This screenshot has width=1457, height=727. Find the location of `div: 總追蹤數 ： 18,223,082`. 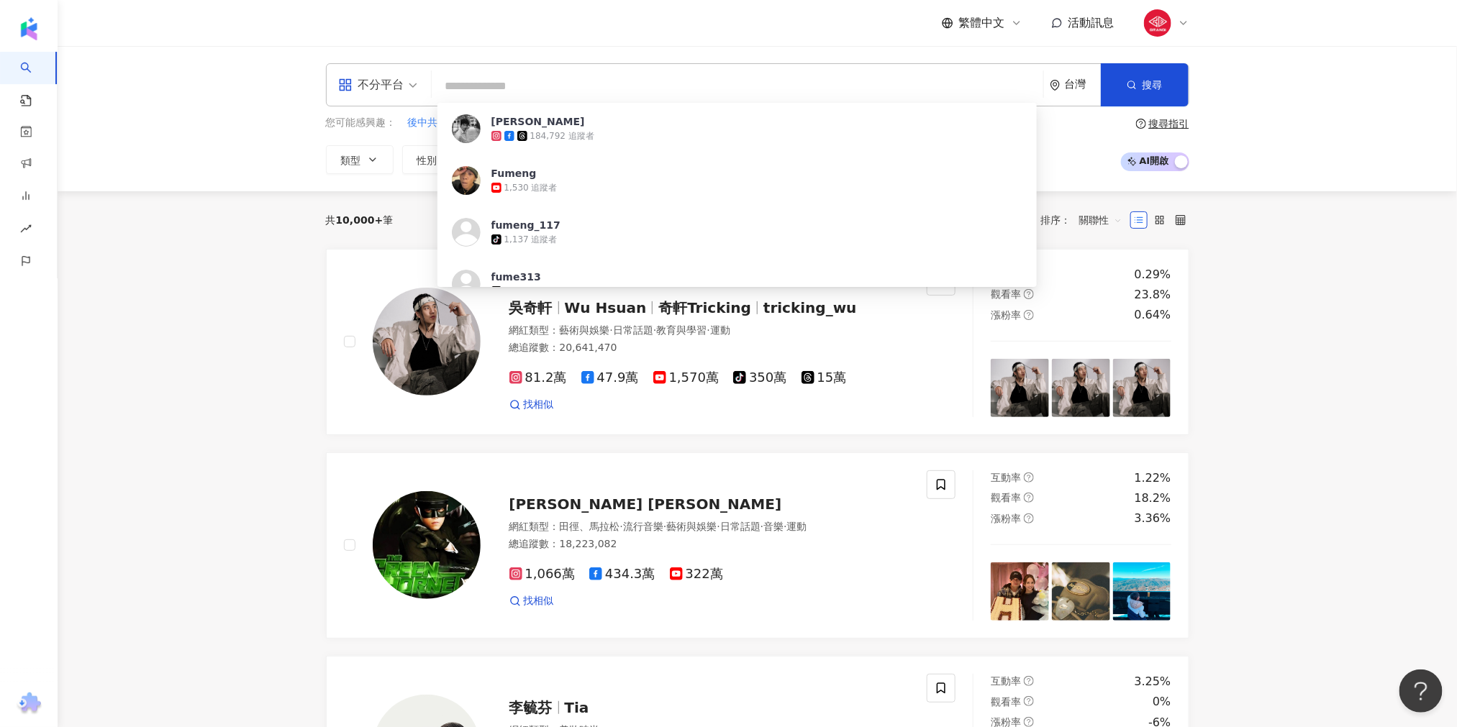

div: 總追蹤數 ： 18,223,082 is located at coordinates (709, 545).